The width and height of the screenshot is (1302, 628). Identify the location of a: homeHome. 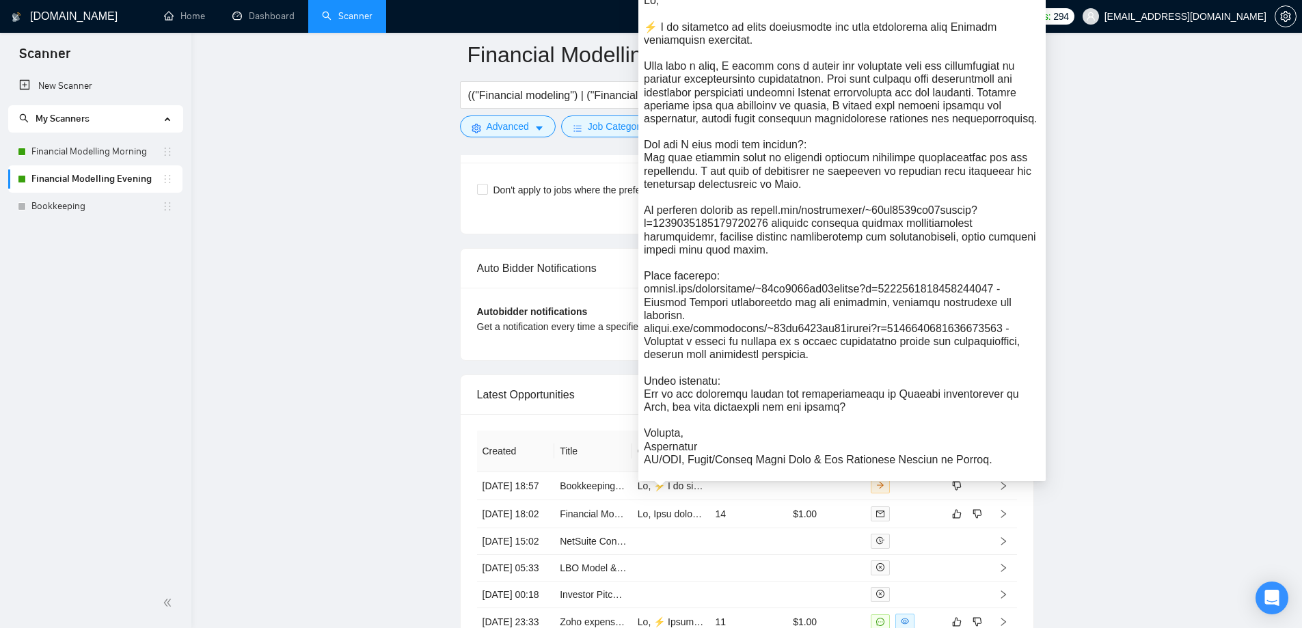
(185, 16).